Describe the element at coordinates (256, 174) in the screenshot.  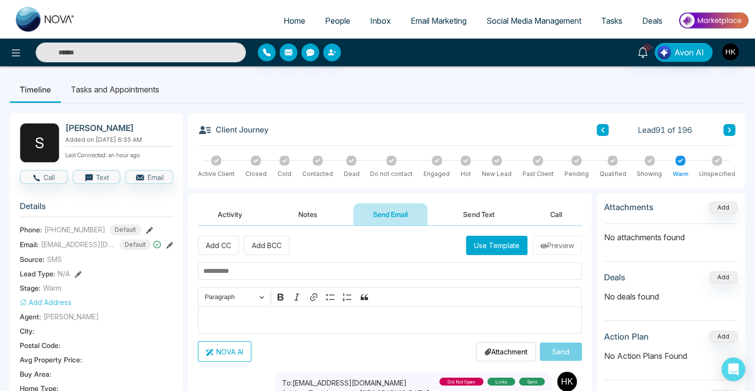
I see `div: Closed` at that location.